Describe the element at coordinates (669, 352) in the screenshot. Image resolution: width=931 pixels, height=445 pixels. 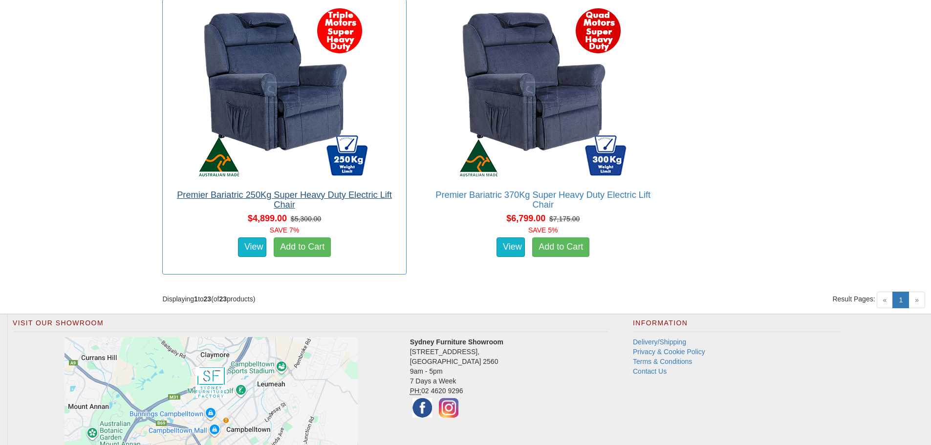
I see `a: Privacy & Cookie Policy` at that location.